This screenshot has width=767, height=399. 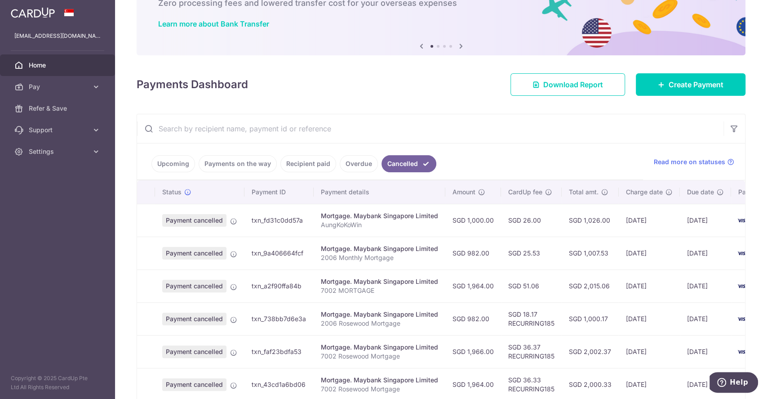 I want to click on span: Home, so click(x=58, y=65).